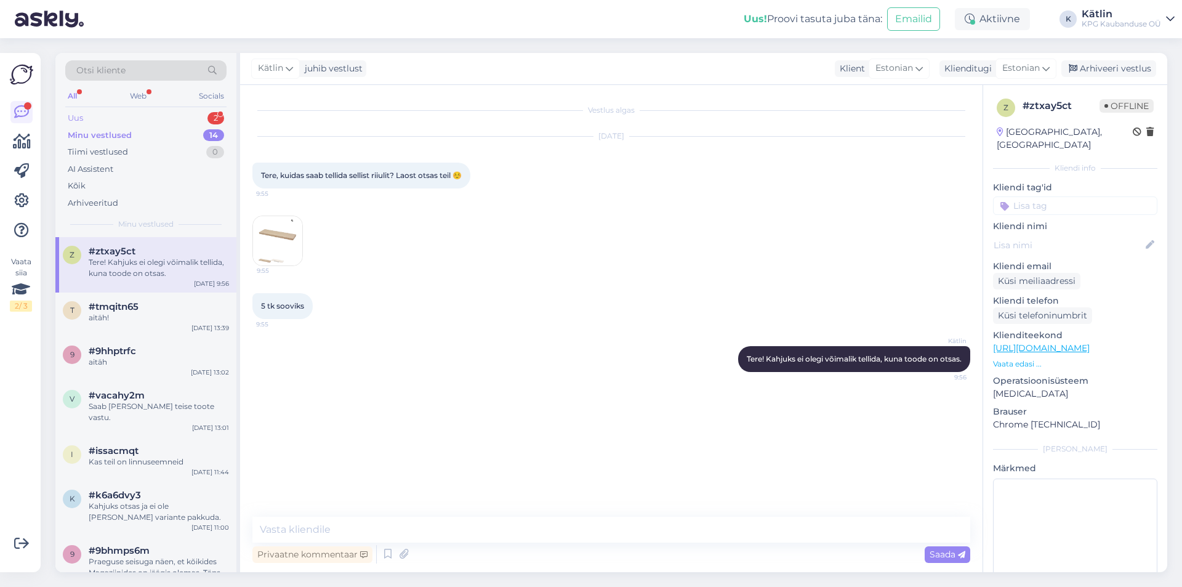  What do you see at coordinates (146, 224) in the screenshot?
I see `span: Minu vestlused` at bounding box center [146, 224].